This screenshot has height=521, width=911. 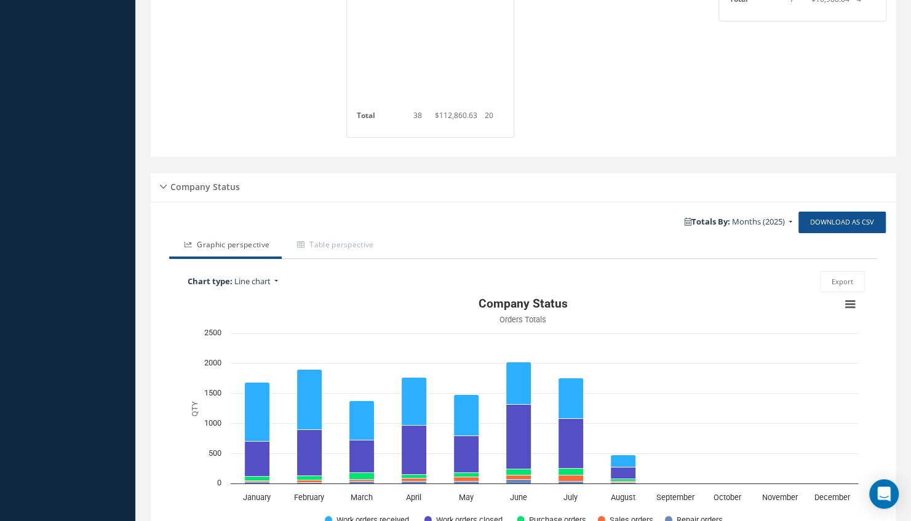 What do you see at coordinates (571, 479) in the screenshot?
I see `path: July, 107. Sales orders.` at bounding box center [571, 479].